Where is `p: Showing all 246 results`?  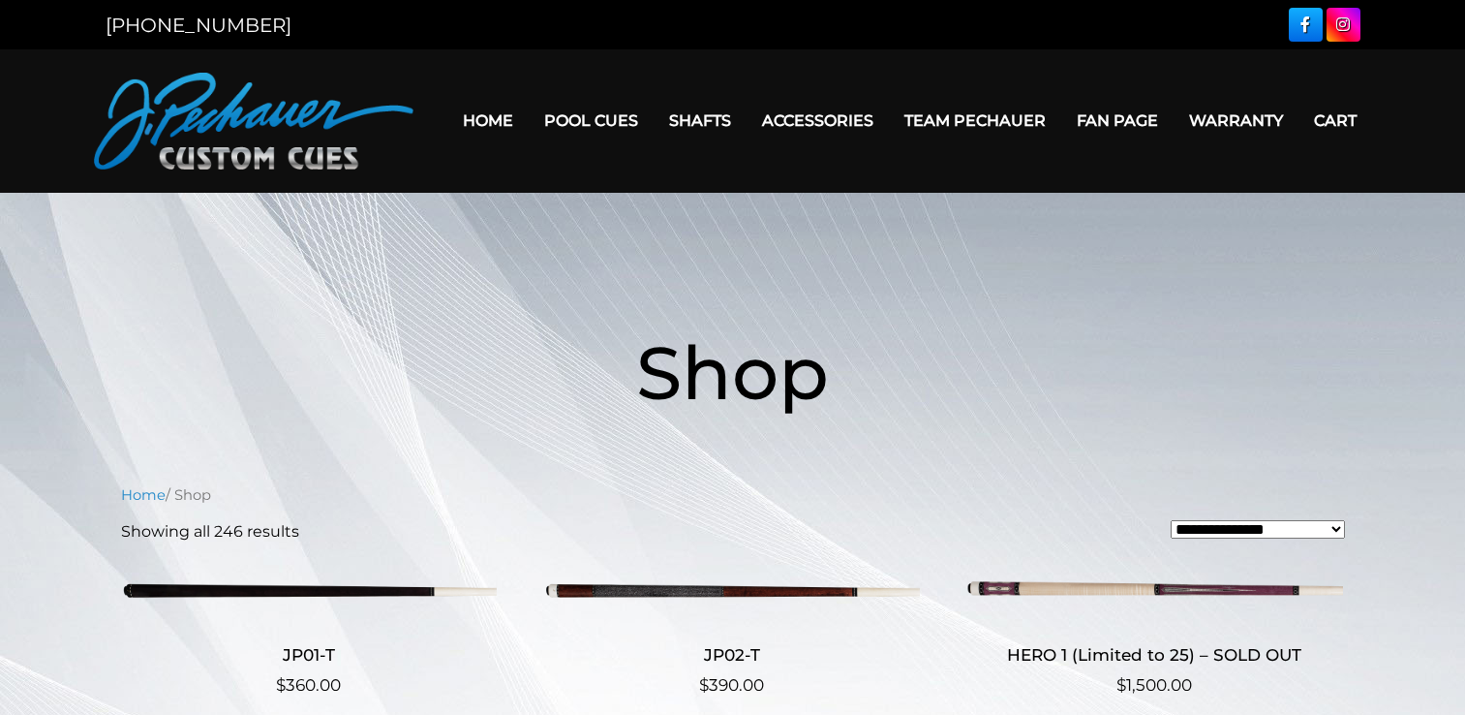
p: Showing all 246 results is located at coordinates (210, 532).